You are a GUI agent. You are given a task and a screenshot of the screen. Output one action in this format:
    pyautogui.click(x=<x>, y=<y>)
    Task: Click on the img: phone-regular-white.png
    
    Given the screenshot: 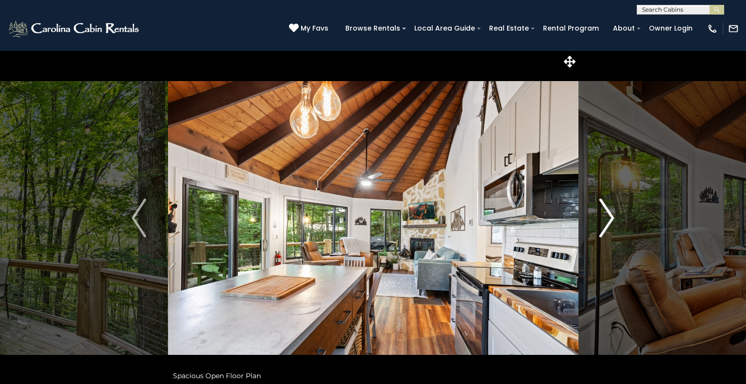 What is the action you would take?
    pyautogui.click(x=712, y=29)
    